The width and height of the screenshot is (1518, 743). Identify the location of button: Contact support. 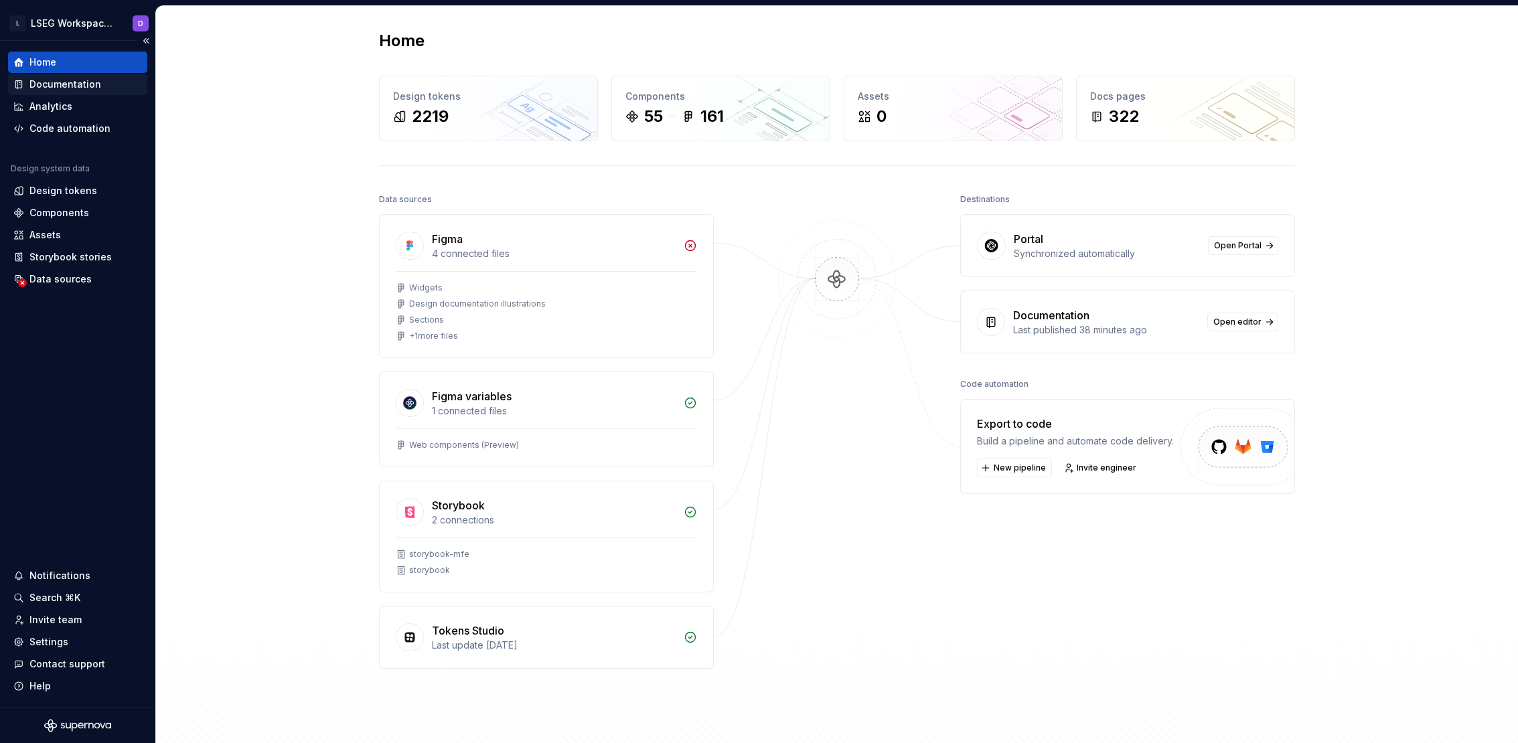
(78, 664).